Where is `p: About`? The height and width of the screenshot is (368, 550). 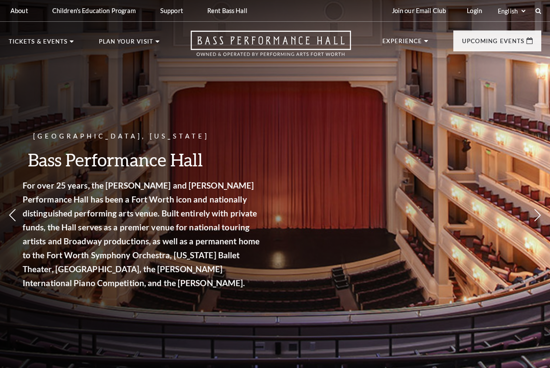
p: About is located at coordinates (19, 10).